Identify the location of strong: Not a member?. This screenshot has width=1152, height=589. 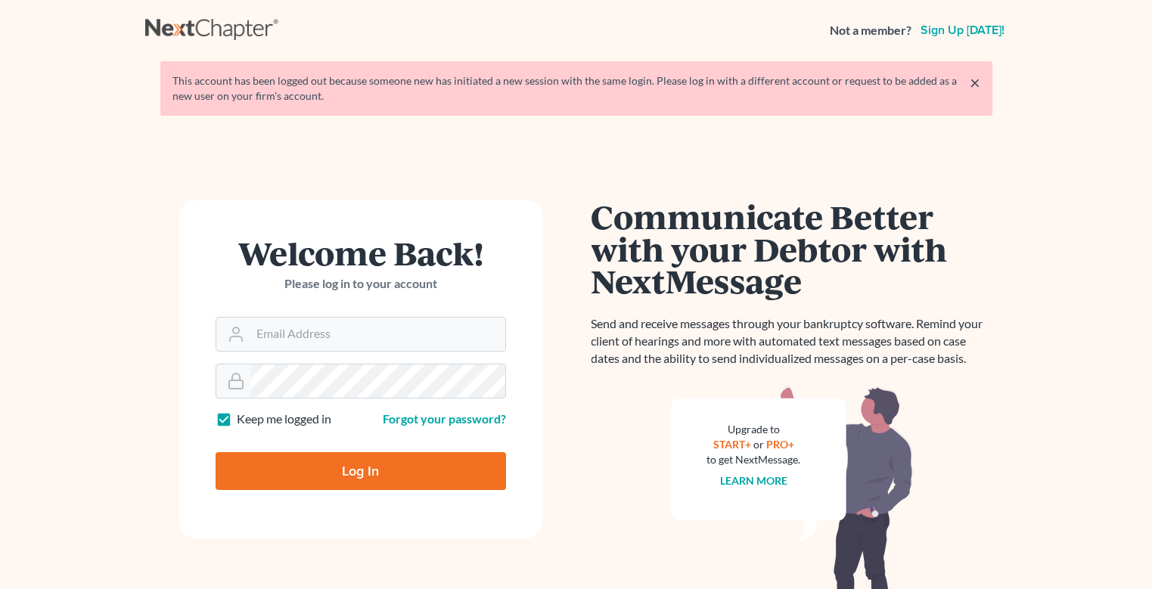
(871, 30).